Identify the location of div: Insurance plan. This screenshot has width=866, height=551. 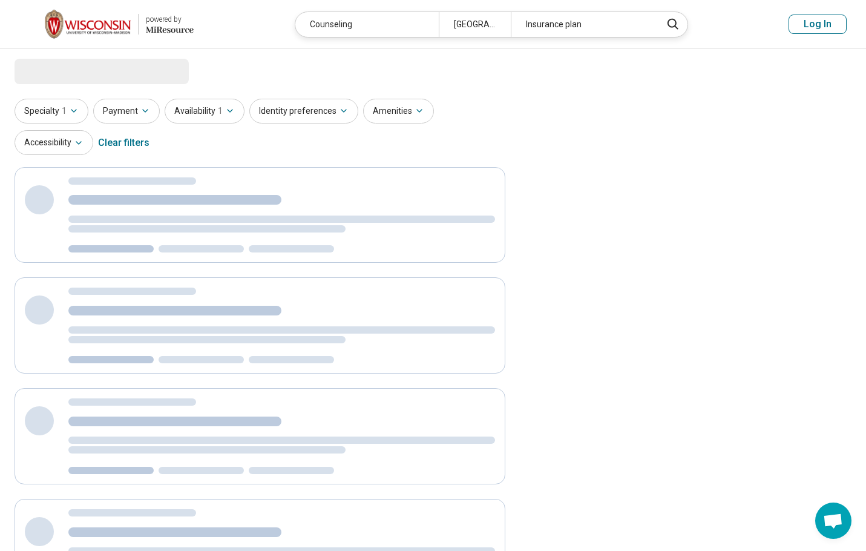
(582, 24).